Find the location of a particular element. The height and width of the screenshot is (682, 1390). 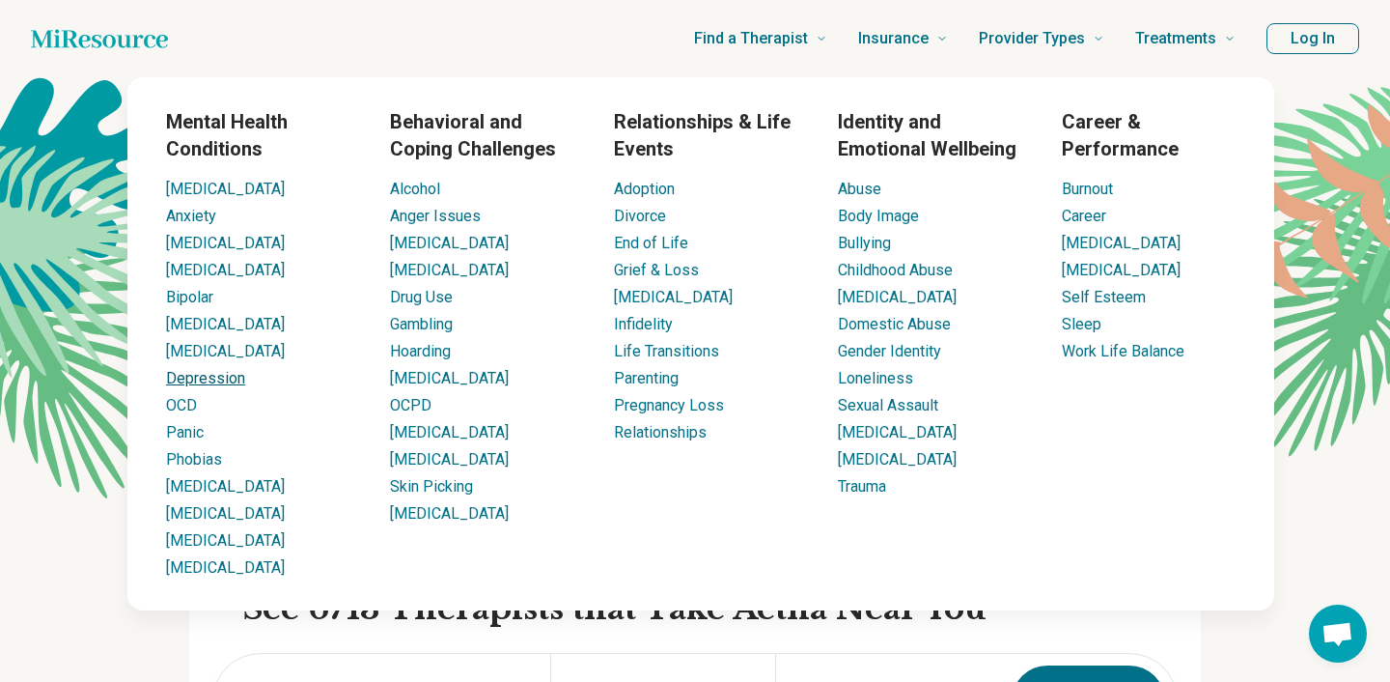

a: Body Image is located at coordinates (879, 215).